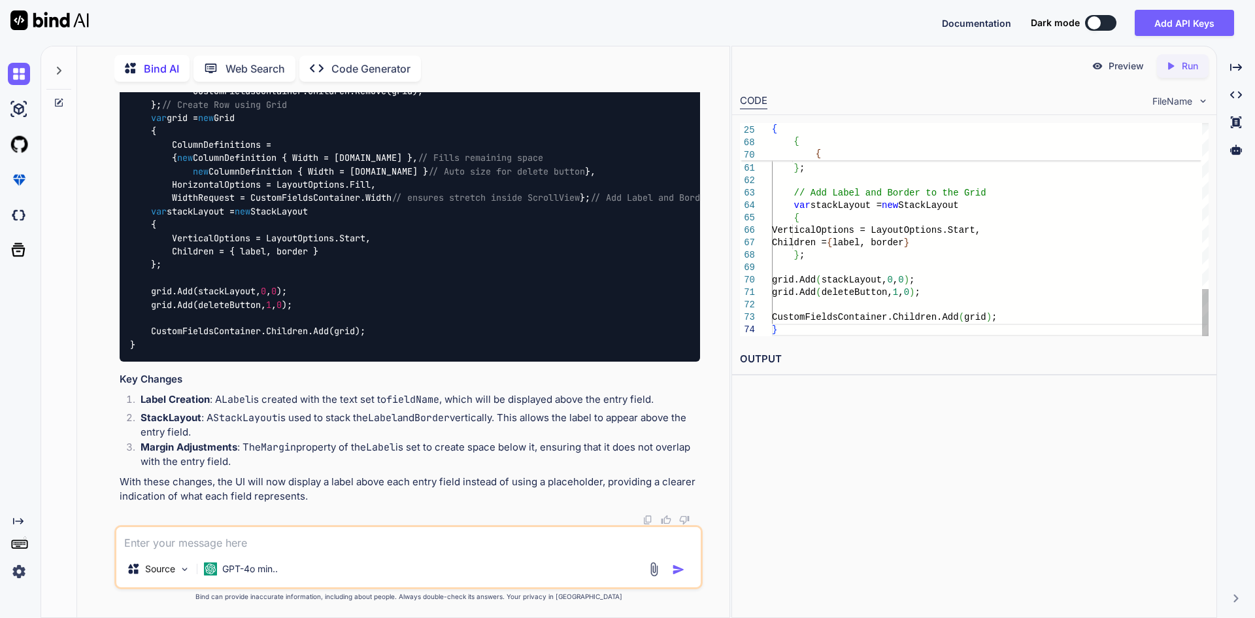  What do you see at coordinates (866, 317) in the screenshot?
I see `span: CustomFieldsContainer.Children.Add` at bounding box center [866, 317].